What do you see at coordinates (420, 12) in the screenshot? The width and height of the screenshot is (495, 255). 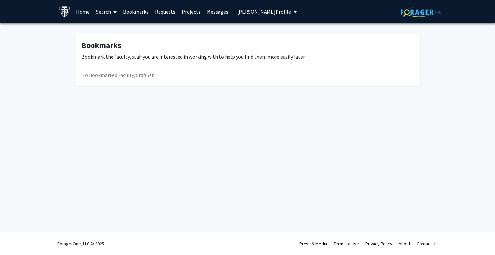 I see `img: ForagerOne Logo` at bounding box center [420, 12].